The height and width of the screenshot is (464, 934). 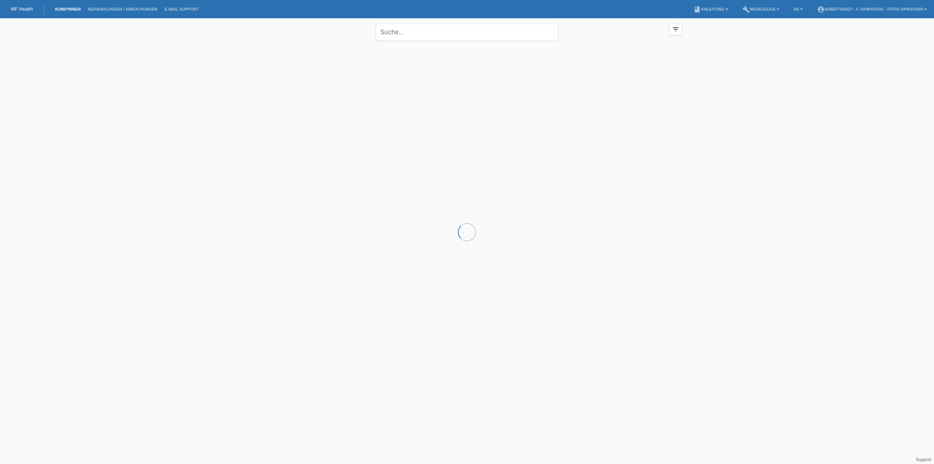 I want to click on i: account_circle, so click(x=821, y=9).